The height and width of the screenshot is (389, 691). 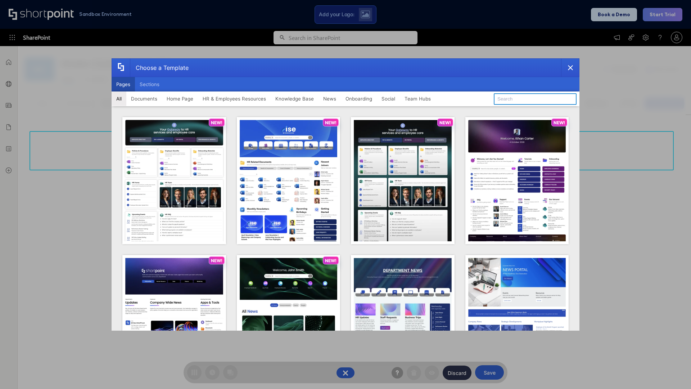 What do you see at coordinates (389, 99) in the screenshot?
I see `button: Social` at bounding box center [389, 99].